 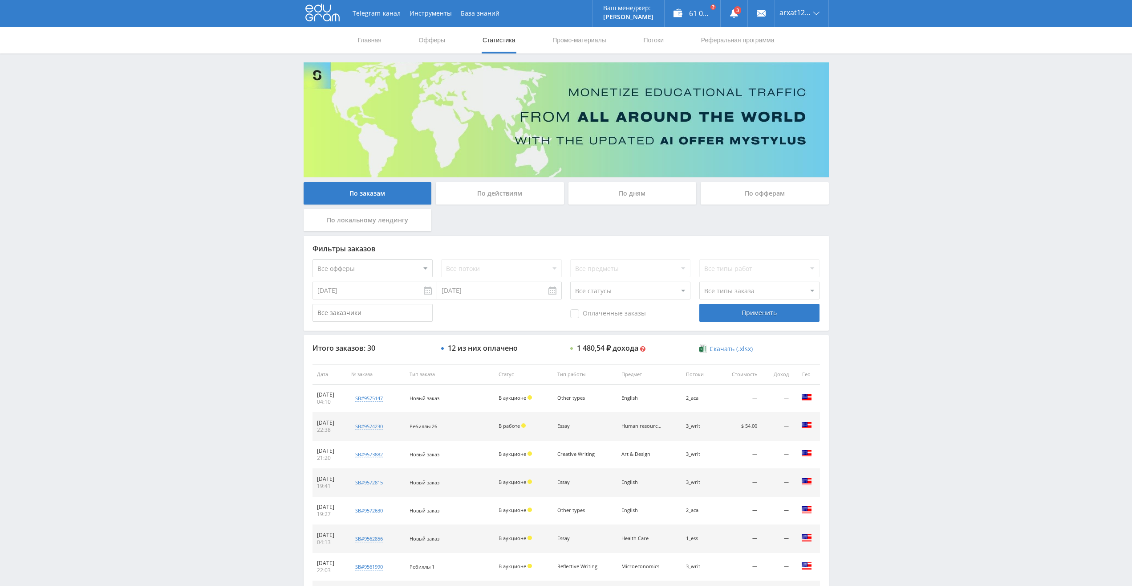 I want to click on div: 21:20, so click(x=330, y=458).